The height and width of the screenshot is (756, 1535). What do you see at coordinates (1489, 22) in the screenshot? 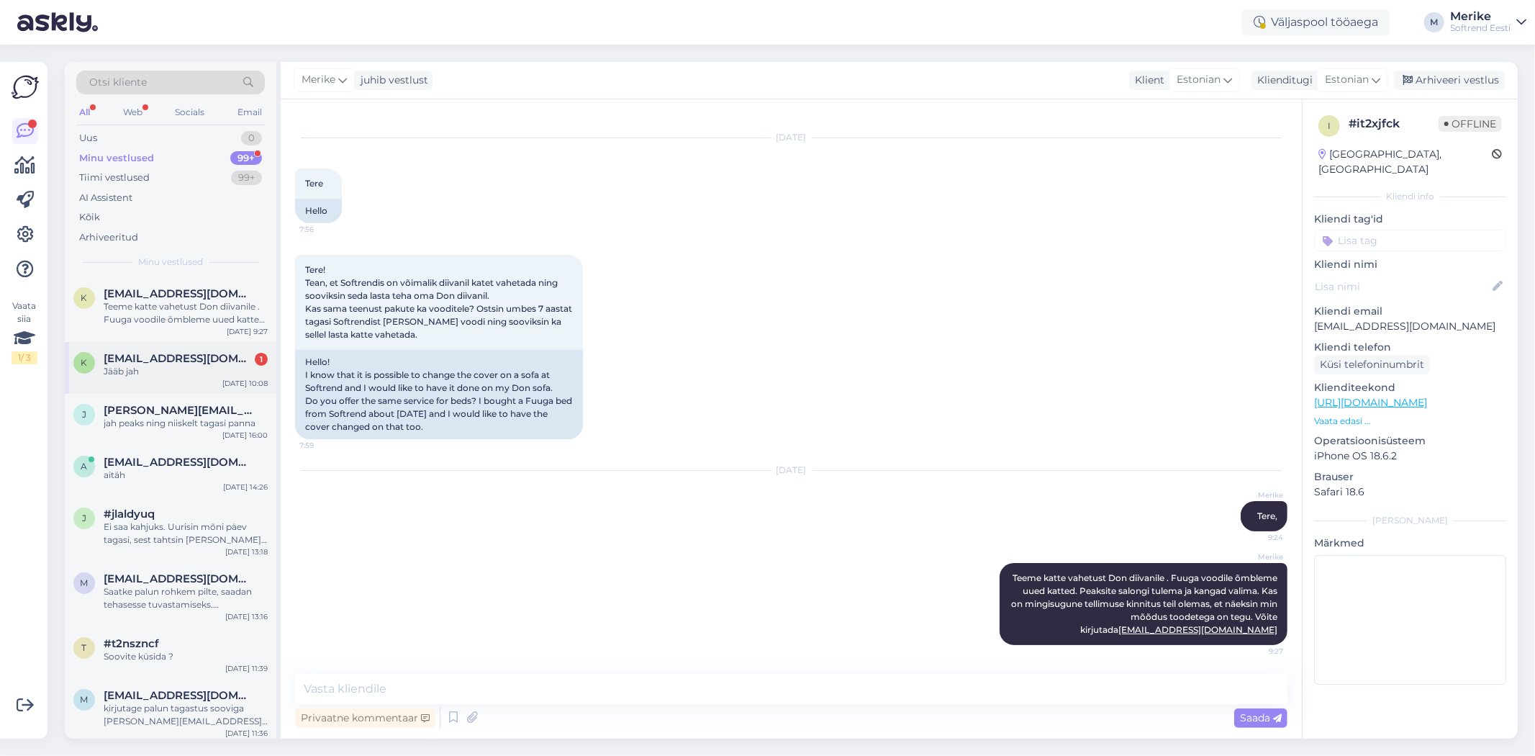
I see `a: MerikeSoftrend Eesti` at bounding box center [1489, 22].